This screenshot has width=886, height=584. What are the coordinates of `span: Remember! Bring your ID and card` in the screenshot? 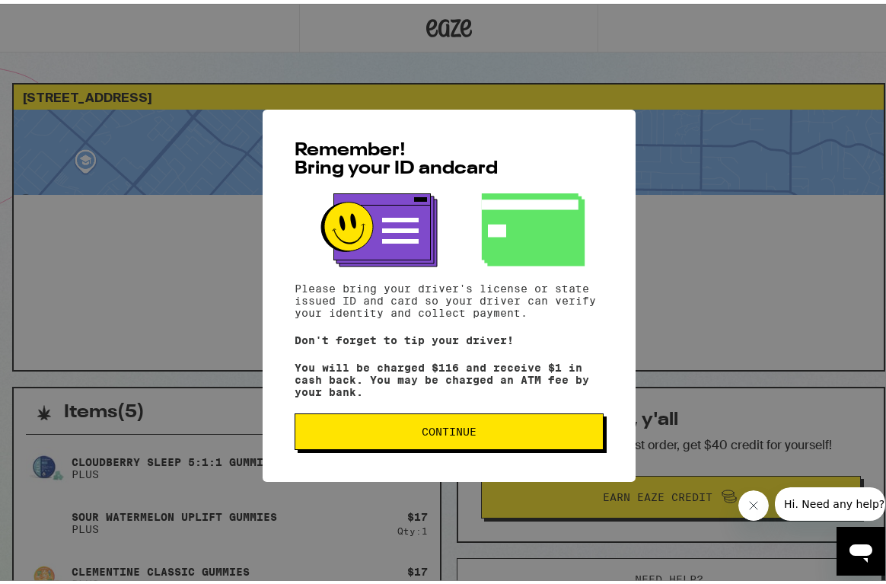 It's located at (396, 156).